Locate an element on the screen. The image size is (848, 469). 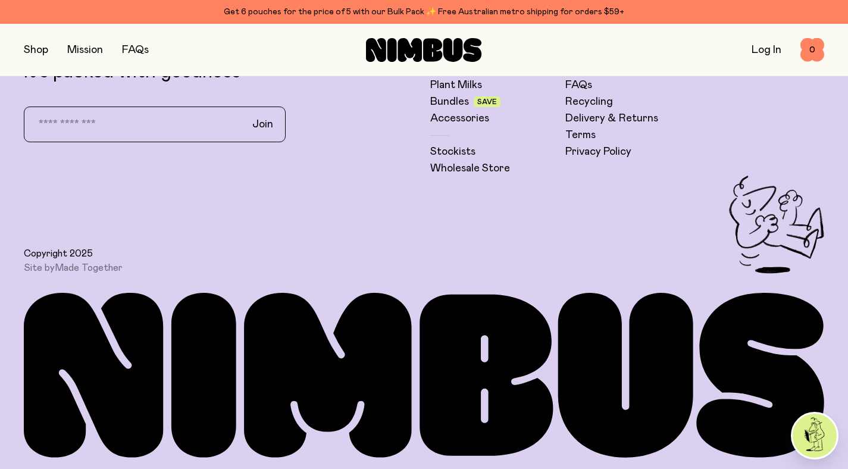
a: Accessories is located at coordinates (459, 118).